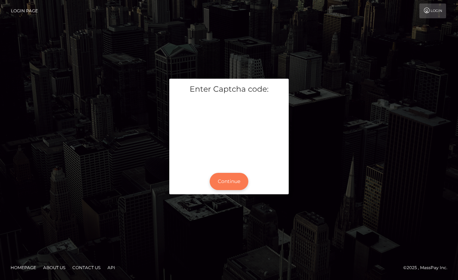 The width and height of the screenshot is (458, 280). Describe the element at coordinates (433, 11) in the screenshot. I see `a: Login` at that location.